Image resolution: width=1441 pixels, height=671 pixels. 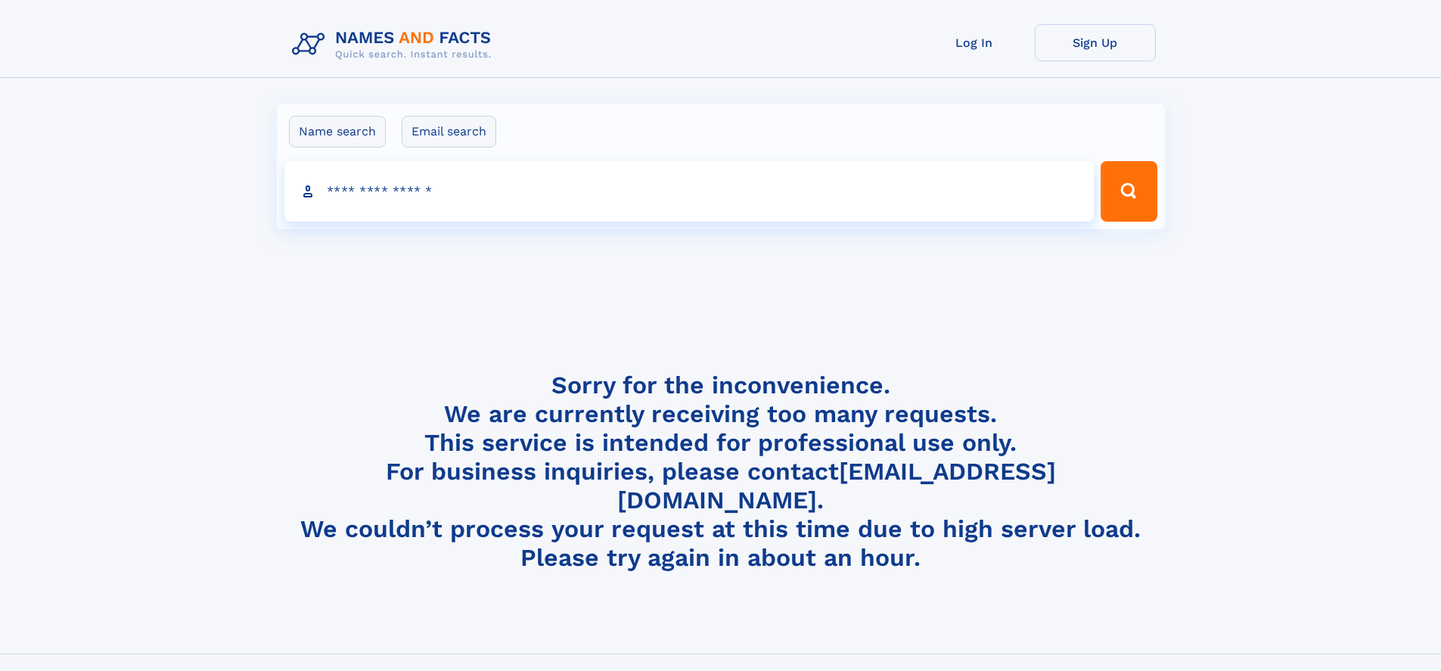 I want to click on h4: Sorry for the inconvenience. We are currently receiving too many requests. This service is intend..., so click(x=721, y=471).